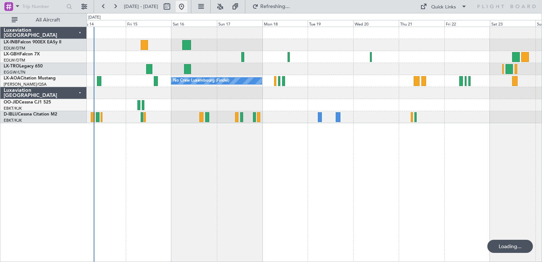  Describe the element at coordinates (30, 78) in the screenshot. I see `a: LX-AOACitation Mustang` at that location.